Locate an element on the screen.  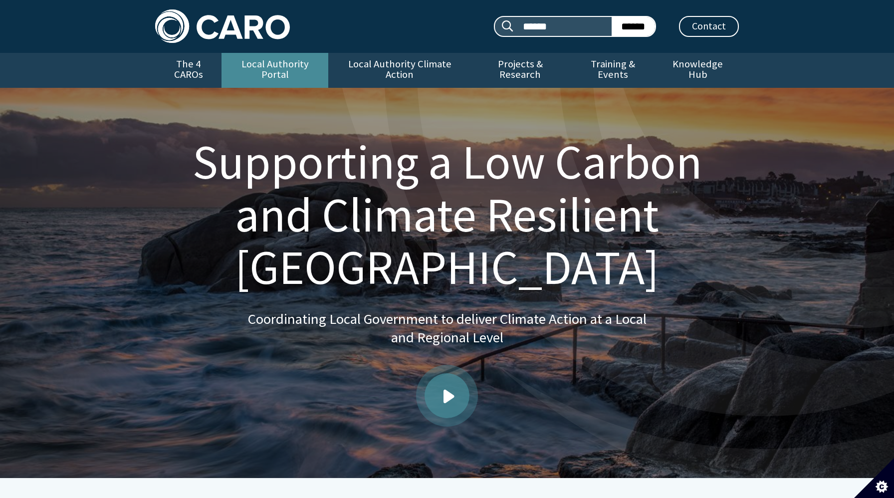
a: Contact is located at coordinates (709, 26).